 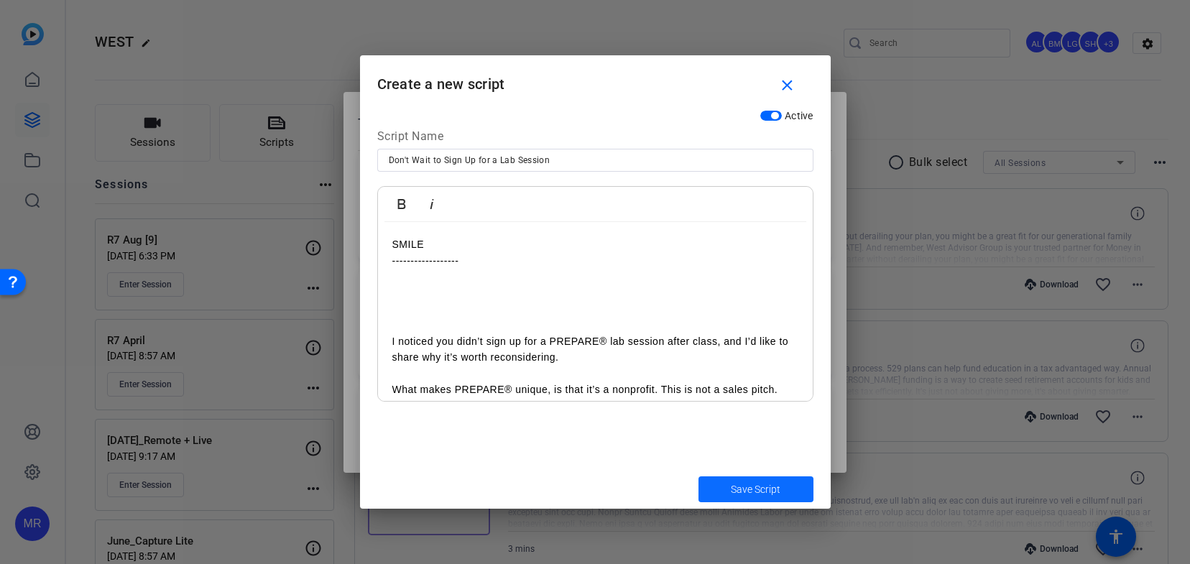 I want to click on span: Active, so click(x=799, y=116).